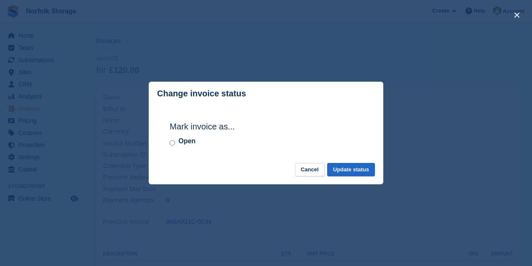 The width and height of the screenshot is (532, 266). What do you see at coordinates (517, 15) in the screenshot?
I see `button: close` at bounding box center [517, 15].